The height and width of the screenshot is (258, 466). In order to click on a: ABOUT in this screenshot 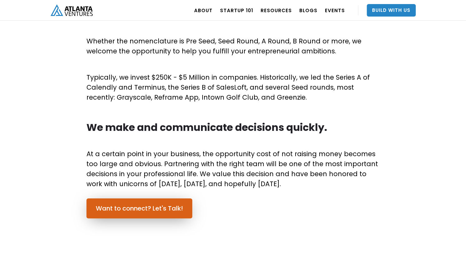, I will do `click(203, 10)`.